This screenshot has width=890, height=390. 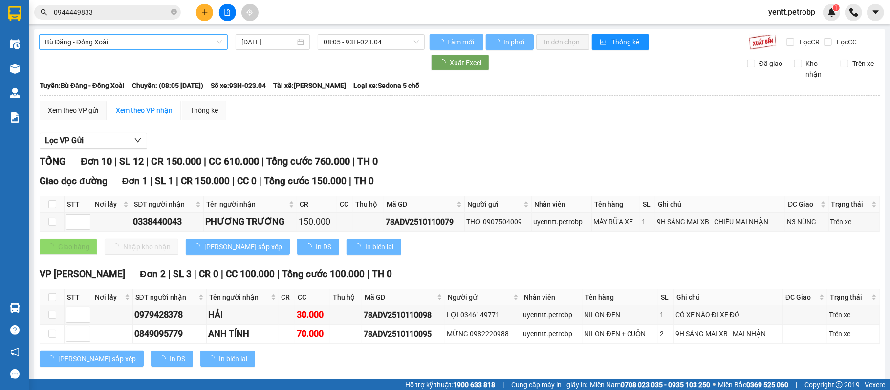 I want to click on span: down, so click(x=138, y=140).